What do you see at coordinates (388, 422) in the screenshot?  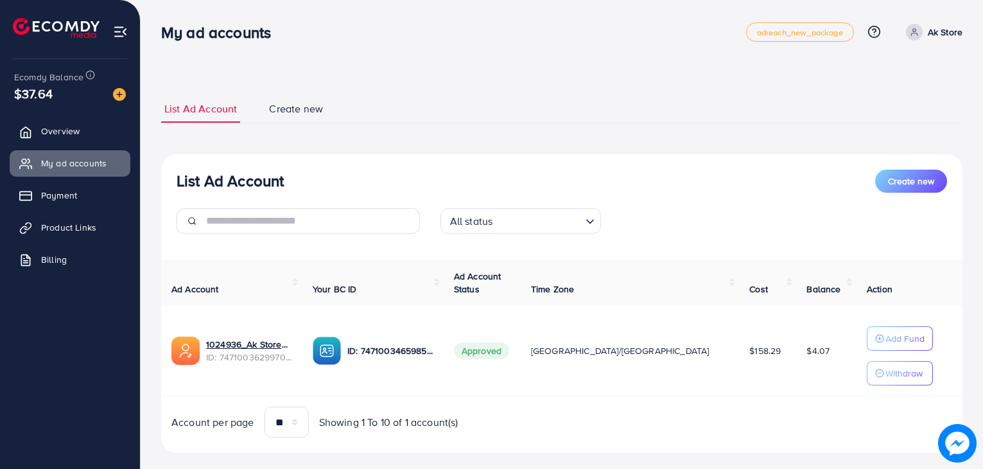 I see `span: Showing 1 To 10 of 1 account(s)` at bounding box center [388, 422].